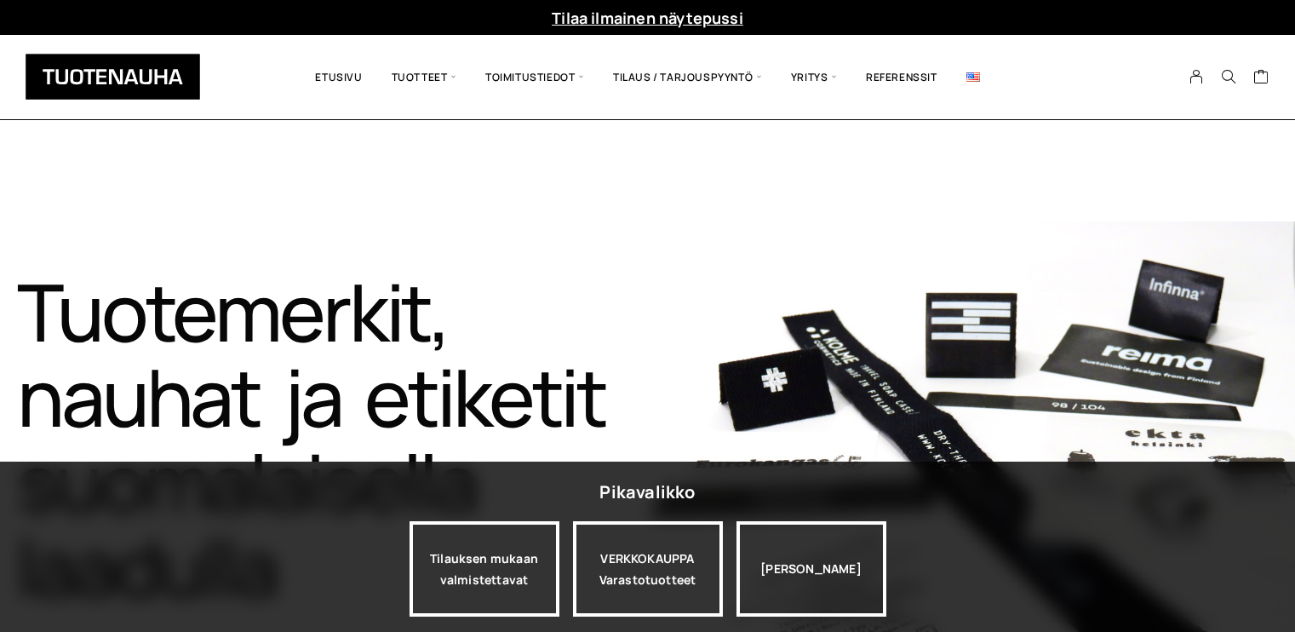 This screenshot has height=632, width=1295. Describe the element at coordinates (424, 77) in the screenshot. I see `span: Tuotteet` at that location.